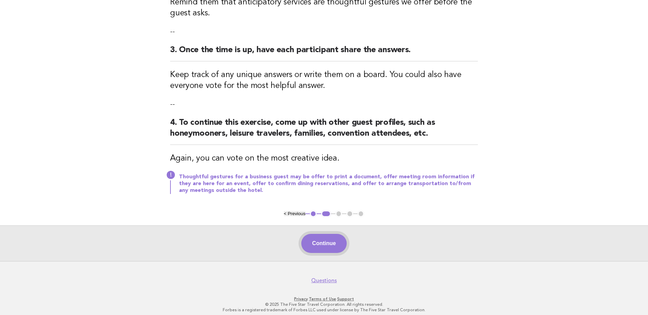 This screenshot has width=648, height=315. I want to click on a: Terms of Use, so click(322, 299).